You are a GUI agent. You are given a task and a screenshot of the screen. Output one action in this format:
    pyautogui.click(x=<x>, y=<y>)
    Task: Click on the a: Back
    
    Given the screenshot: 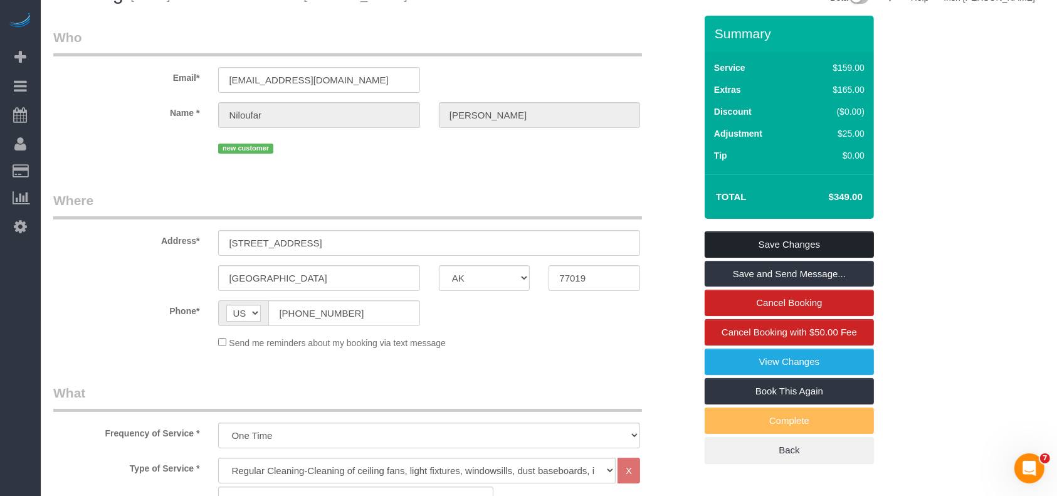 What is the action you would take?
    pyautogui.click(x=789, y=450)
    